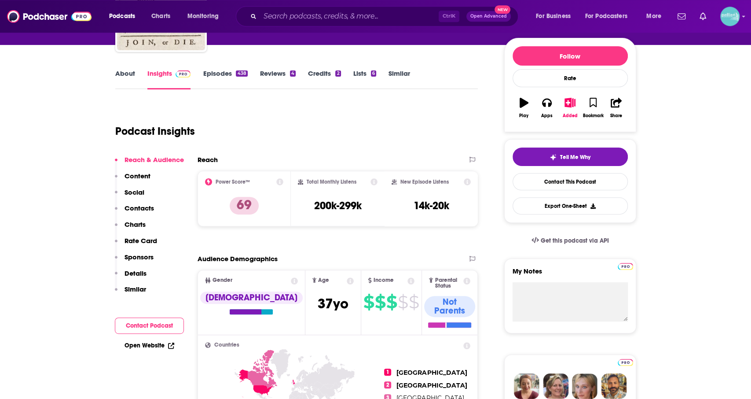 This screenshot has width=751, height=399. Describe the element at coordinates (570, 56) in the screenshot. I see `button: Follow` at that location.